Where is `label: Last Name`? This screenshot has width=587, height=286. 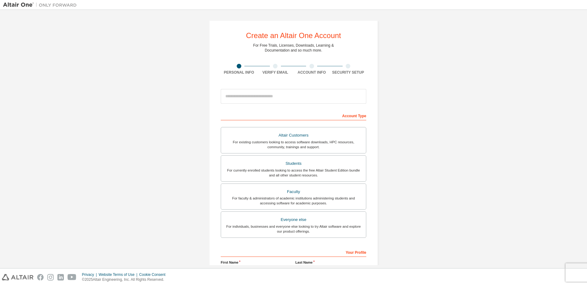 label: Last Name is located at coordinates (331, 262).